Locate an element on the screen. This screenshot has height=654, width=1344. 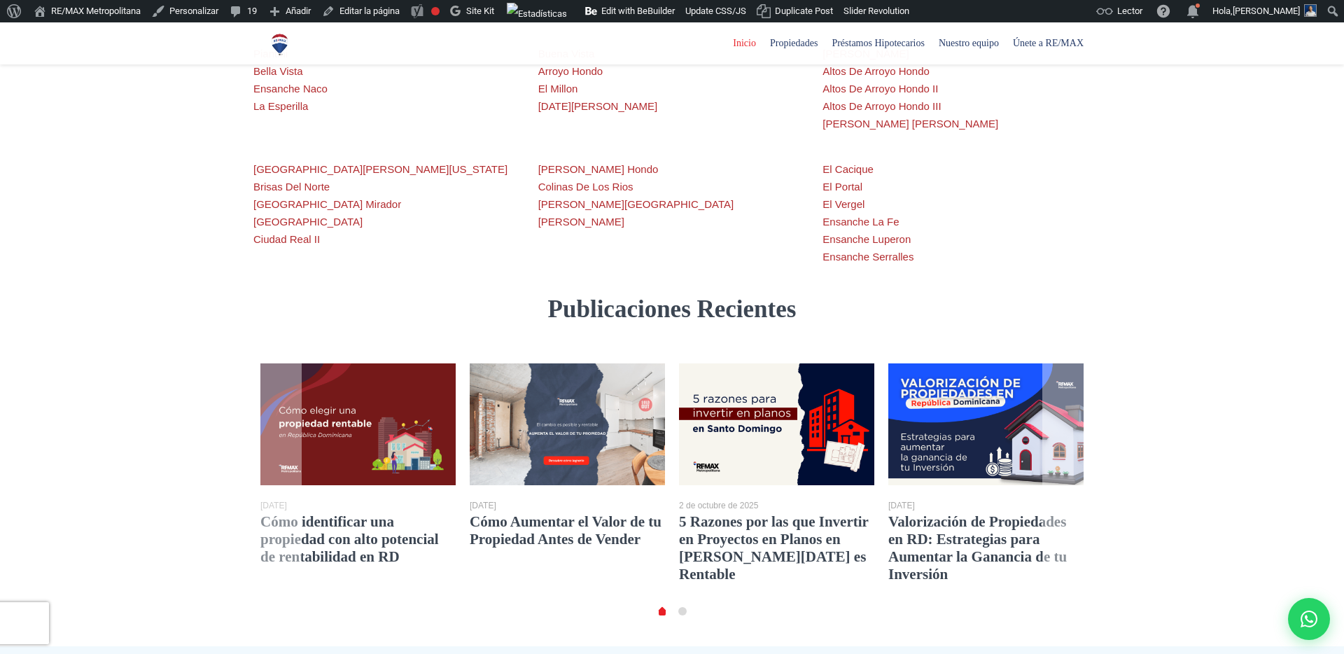
strong: Publicaciones Recientes is located at coordinates (672, 309).